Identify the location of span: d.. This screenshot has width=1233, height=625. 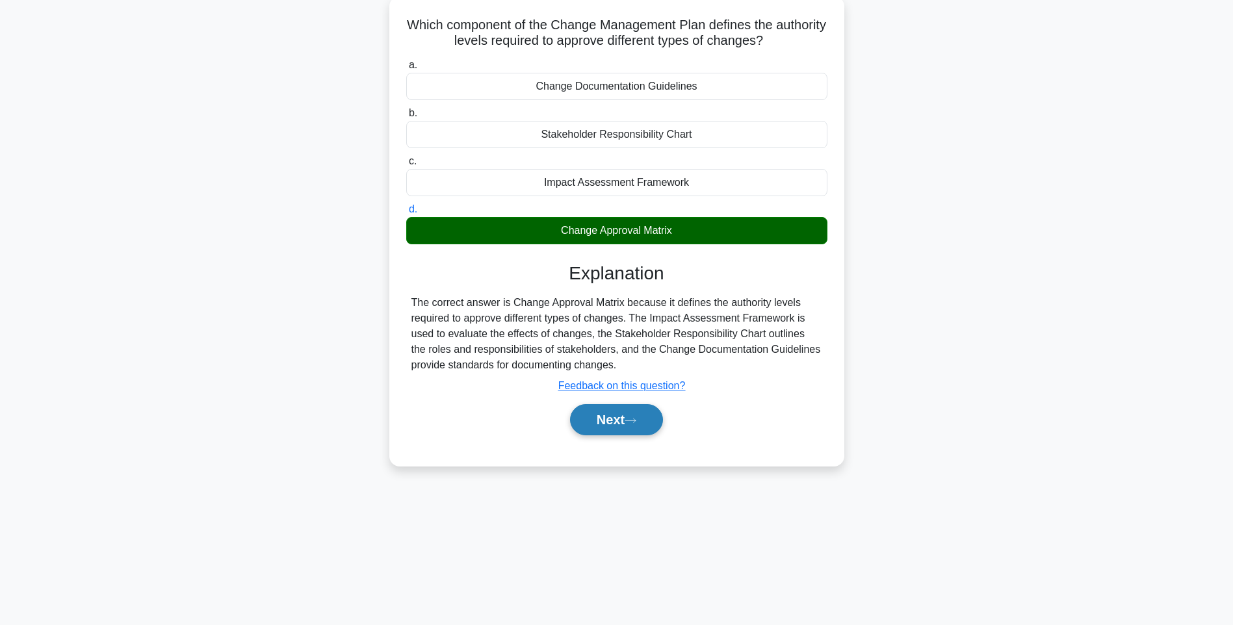
(413, 209).